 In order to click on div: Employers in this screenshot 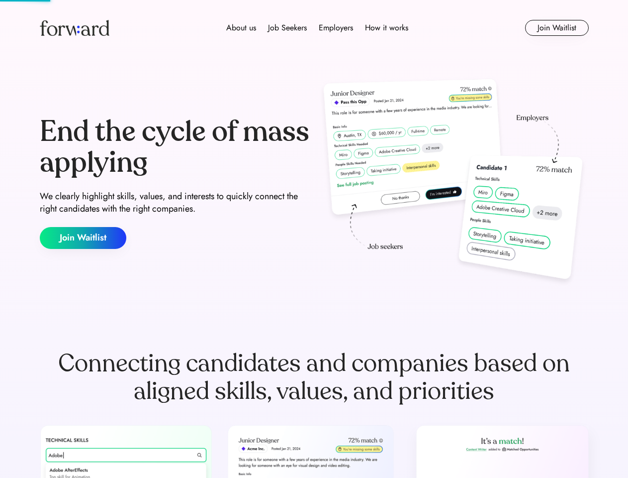, I will do `click(336, 28)`.